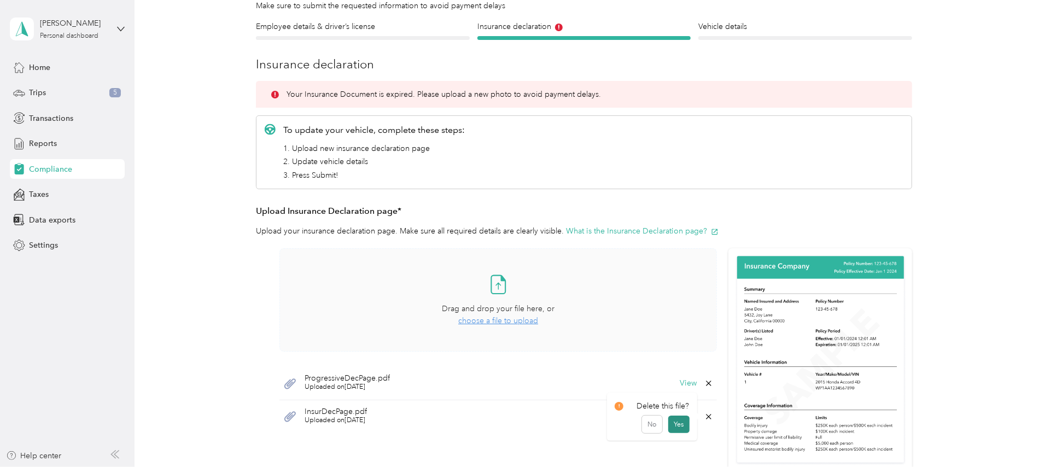 This screenshot has height=467, width=1039. What do you see at coordinates (34, 456) in the screenshot?
I see `div: Help center` at bounding box center [34, 456].